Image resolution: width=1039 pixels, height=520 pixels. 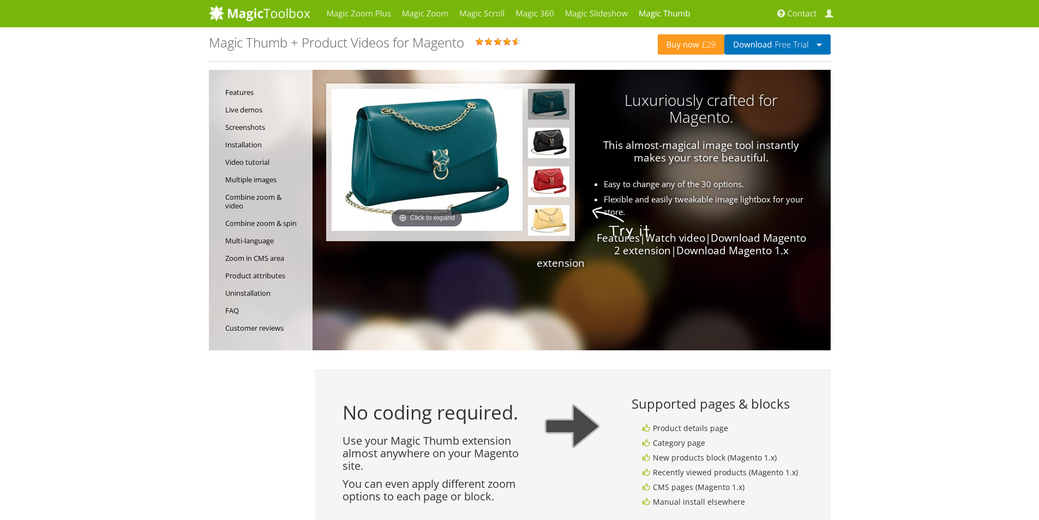 What do you see at coordinates (266, 179) in the screenshot?
I see `a: Multiple images` at bounding box center [266, 179].